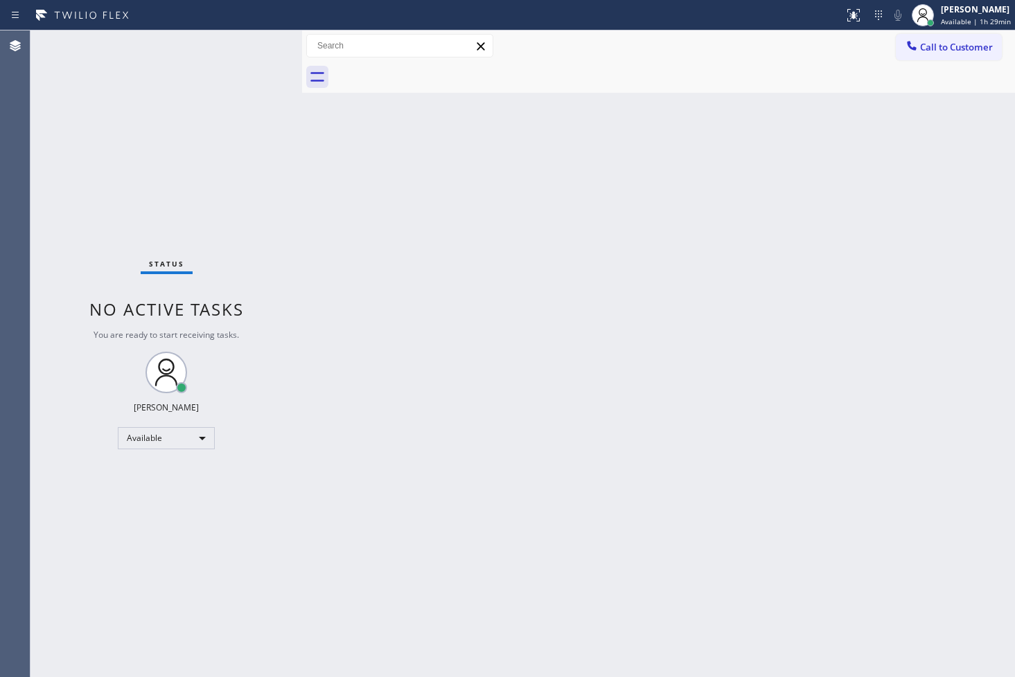  What do you see at coordinates (166, 335) in the screenshot?
I see `span: You are ready to start receiving tasks.` at bounding box center [166, 335].